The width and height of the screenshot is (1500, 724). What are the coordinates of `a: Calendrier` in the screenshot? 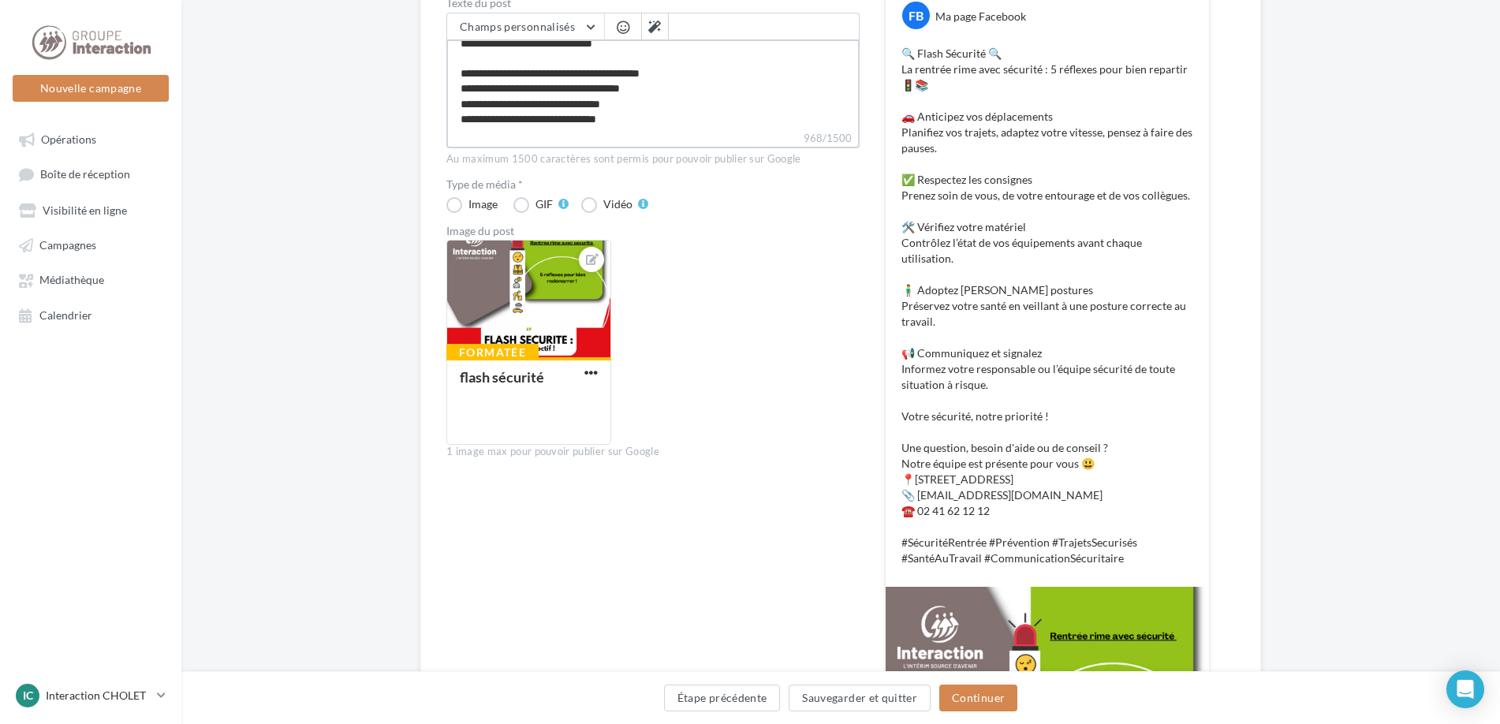 It's located at (91, 315).